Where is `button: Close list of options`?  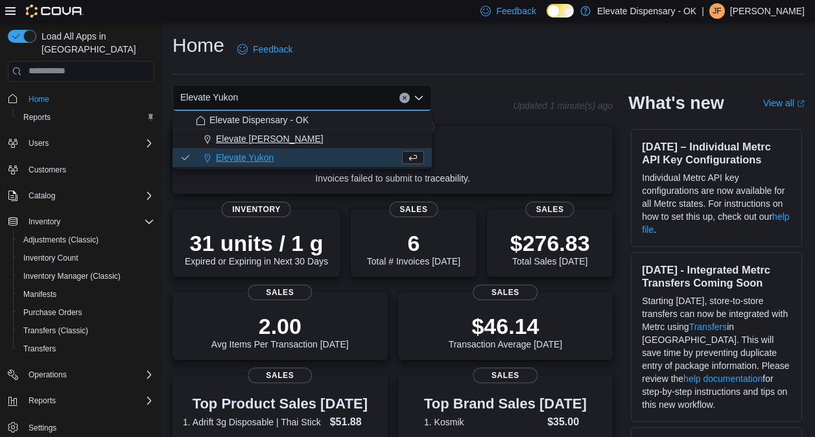 button: Close list of options is located at coordinates (419, 98).